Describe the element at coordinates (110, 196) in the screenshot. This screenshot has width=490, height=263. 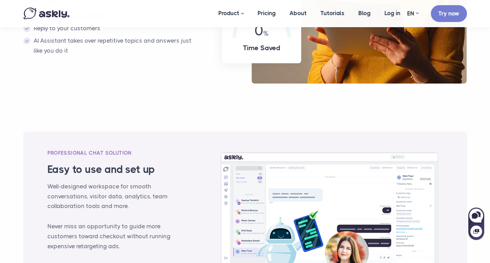
I see `p: Well-designed workspace for smooth conversations, visitor data, analytics, team collaboration too...` at that location.